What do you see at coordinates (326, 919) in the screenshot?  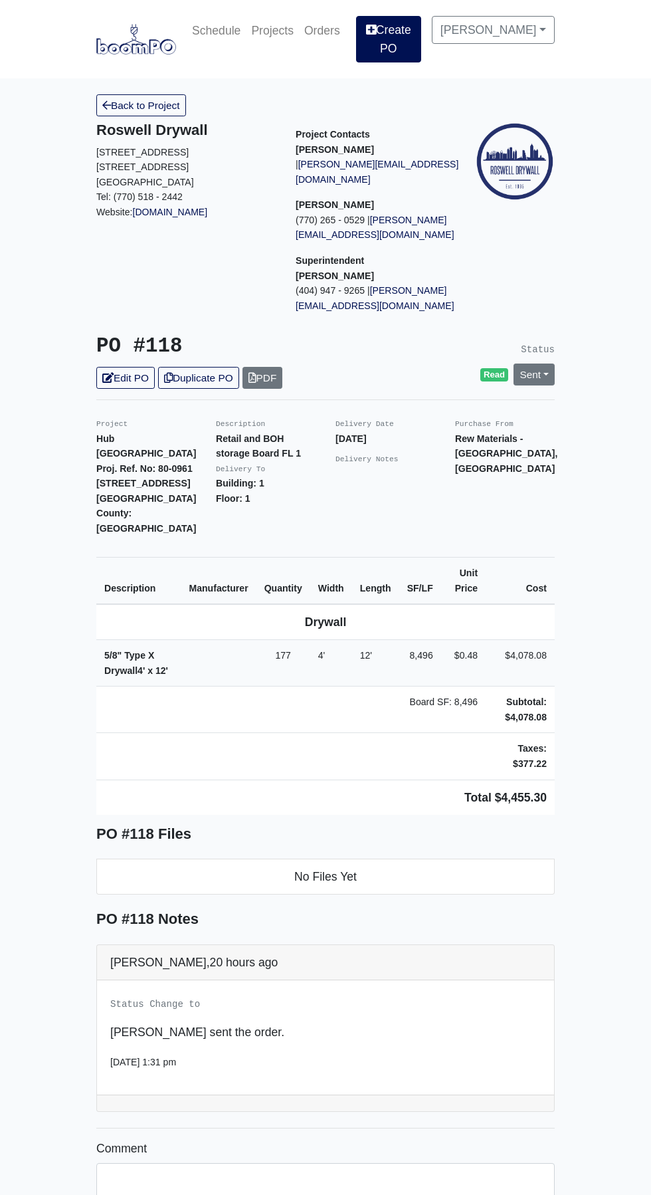 I see `h5: PO #118 Notes` at bounding box center [326, 919].